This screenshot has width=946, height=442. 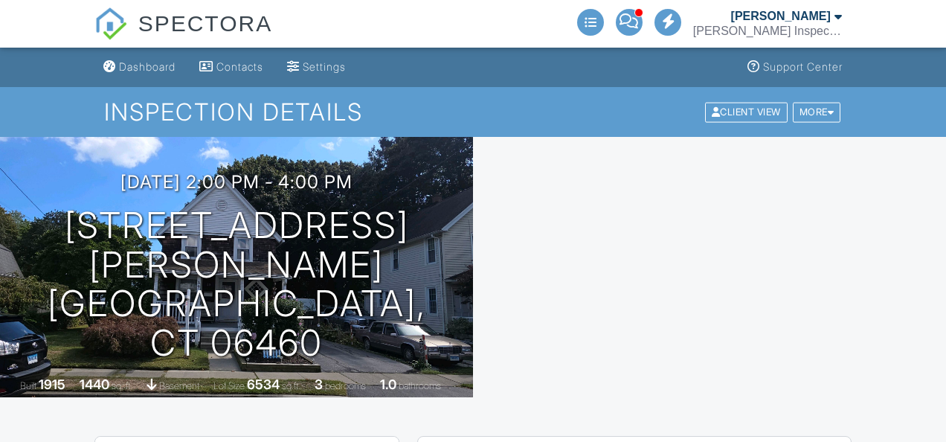 I want to click on span: Lot Size, so click(x=229, y=385).